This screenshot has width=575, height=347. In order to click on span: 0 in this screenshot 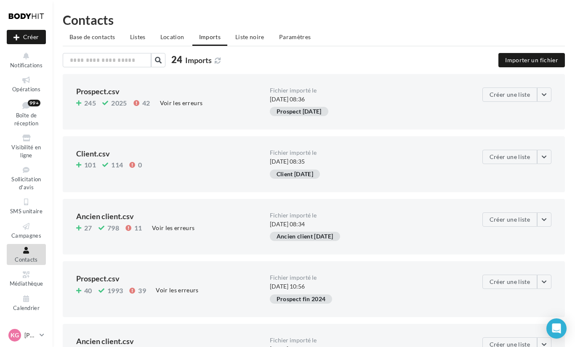, I will do `click(140, 165)`.